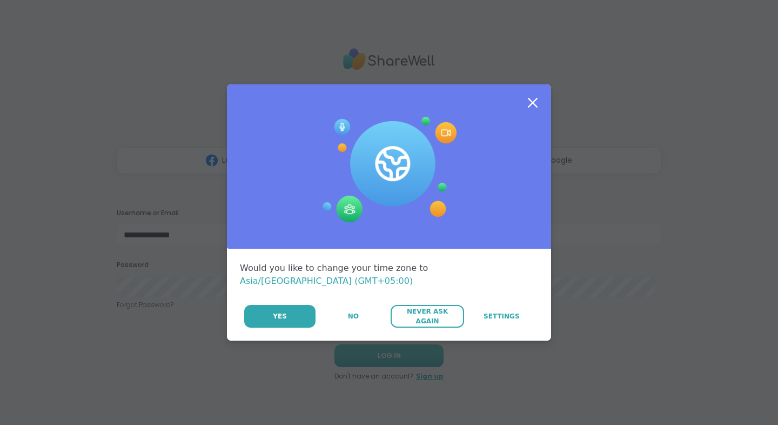 Image resolution: width=778 pixels, height=425 pixels. What do you see at coordinates (280, 316) in the screenshot?
I see `button: Yes` at bounding box center [280, 316].